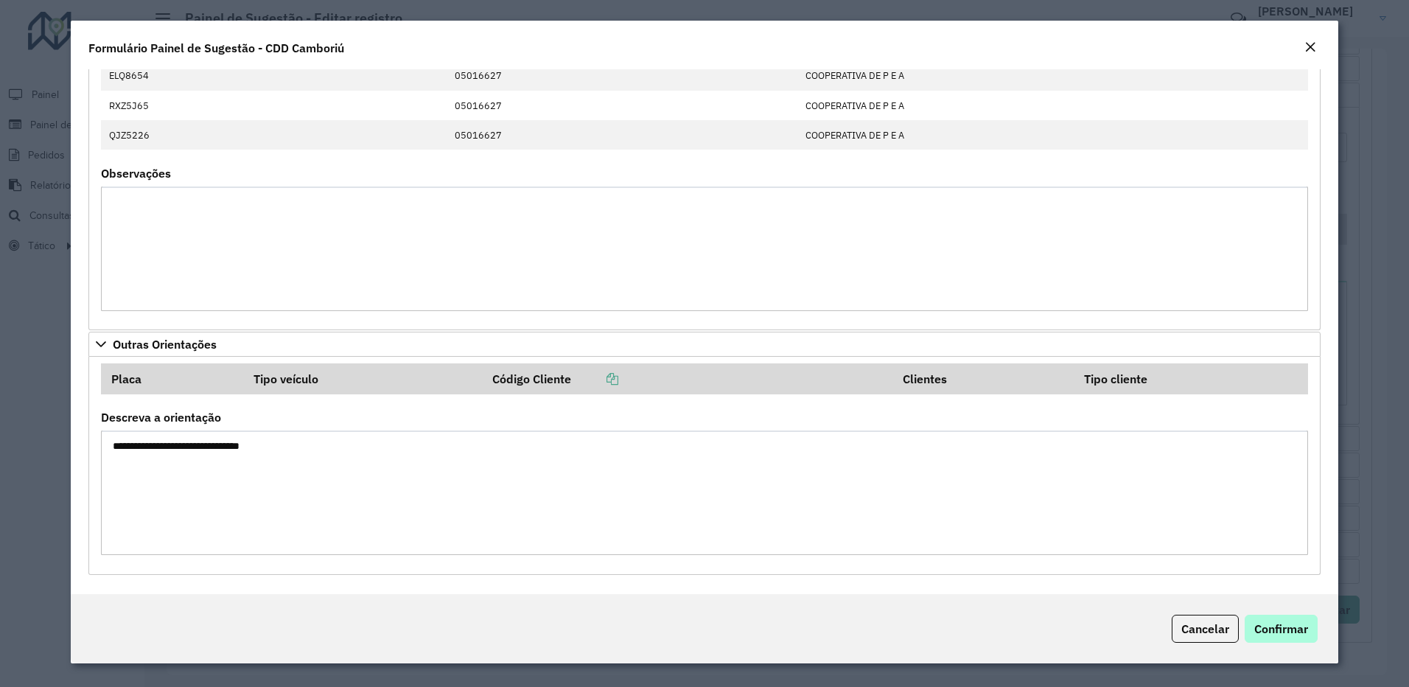  What do you see at coordinates (1310, 48) in the screenshot?
I see `button: Close` at bounding box center [1310, 48].